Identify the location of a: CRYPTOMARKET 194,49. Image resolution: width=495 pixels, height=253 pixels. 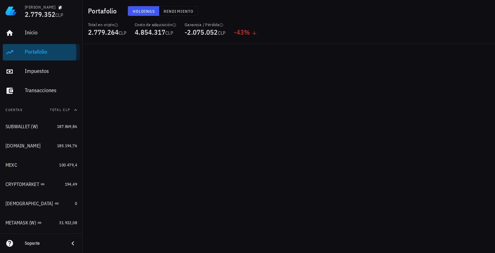
(41, 184).